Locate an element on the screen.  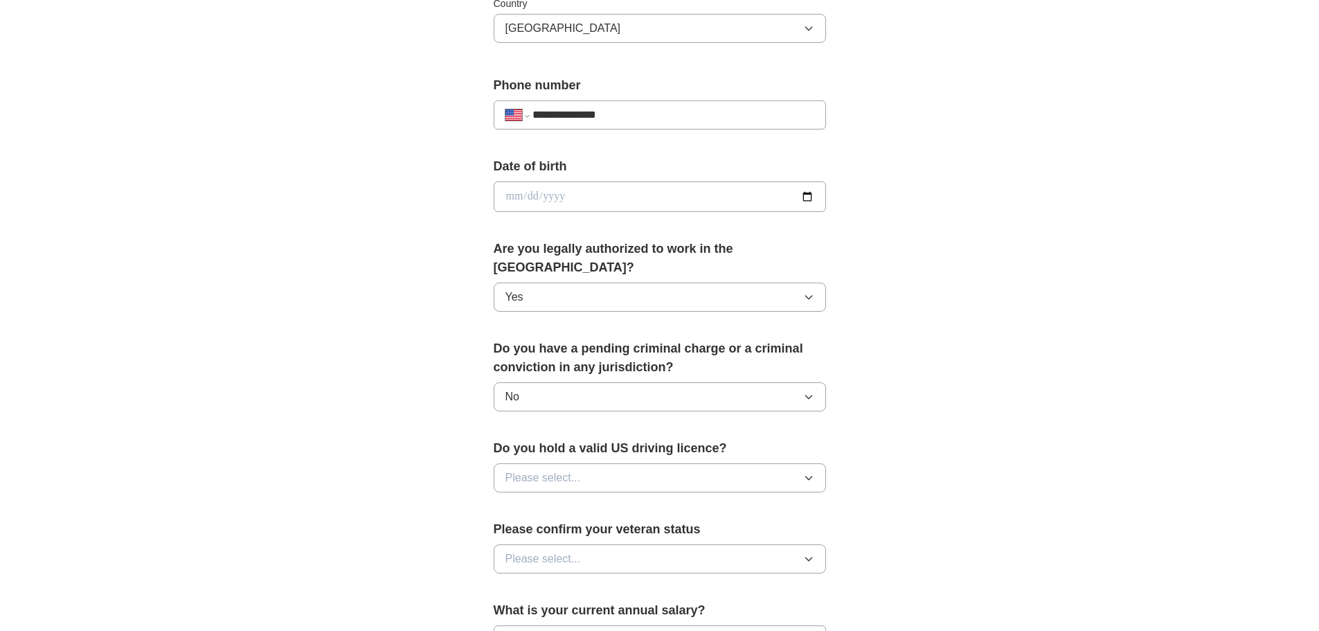
label: Do you hold a valid US driving licence? is located at coordinates (660, 448).